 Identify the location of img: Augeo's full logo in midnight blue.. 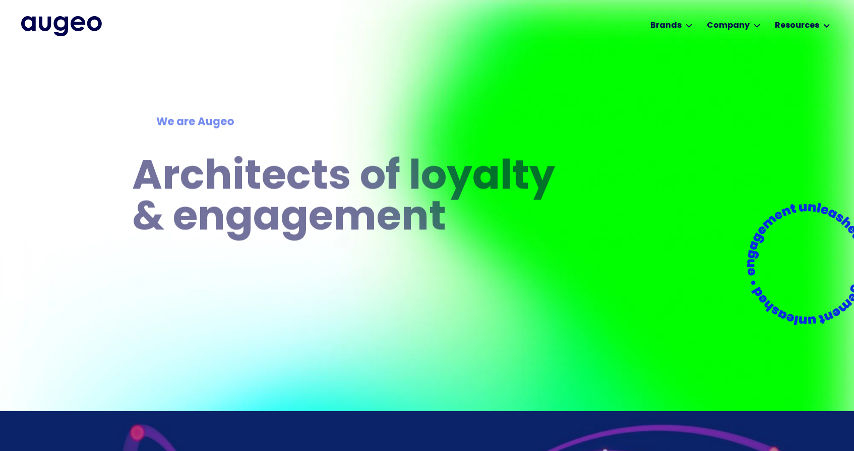
(61, 26).